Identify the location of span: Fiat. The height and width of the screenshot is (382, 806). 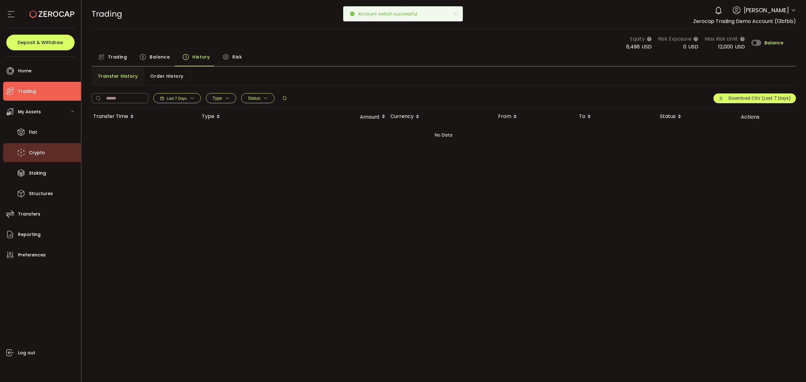
(33, 132).